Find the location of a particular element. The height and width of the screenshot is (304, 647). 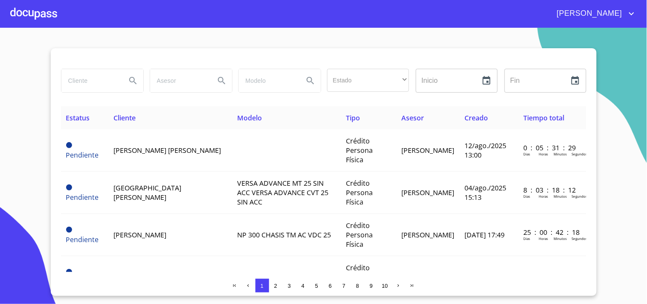

span: 10 is located at coordinates (385, 286).